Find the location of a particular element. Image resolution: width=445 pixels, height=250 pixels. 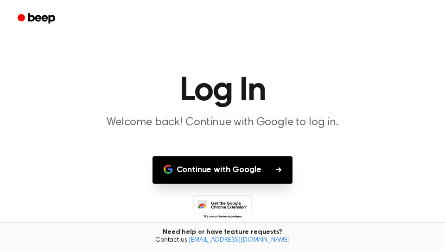

button: Continue with Google is located at coordinates (222, 170).